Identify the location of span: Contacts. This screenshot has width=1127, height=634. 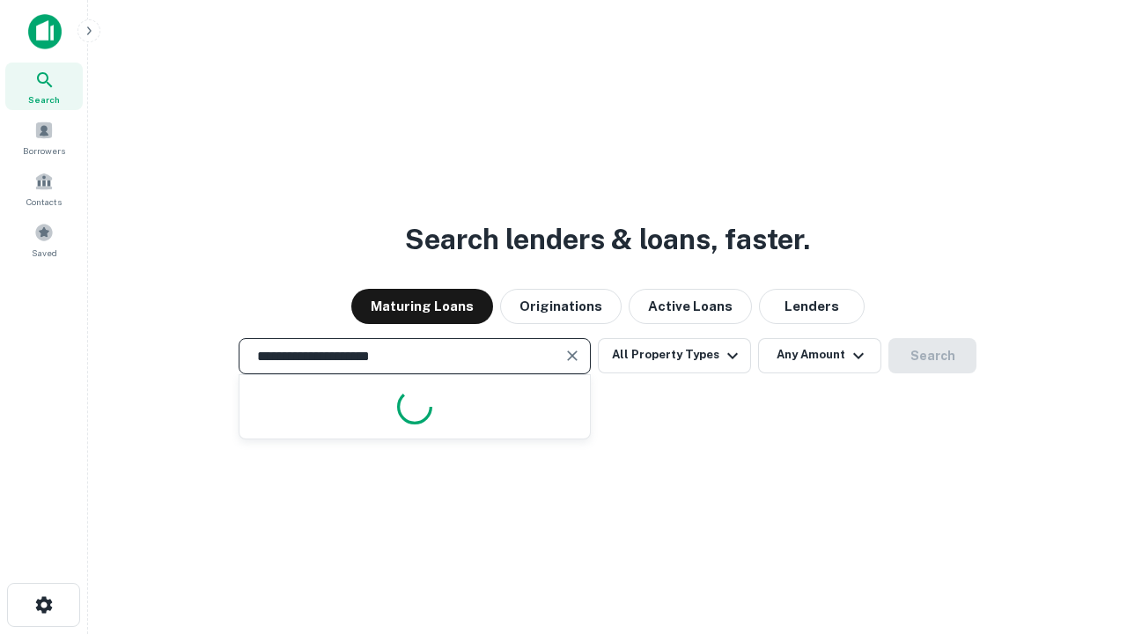
(44, 202).